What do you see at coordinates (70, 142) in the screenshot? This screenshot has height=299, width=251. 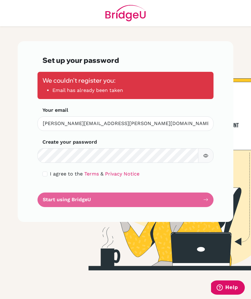 I see `label: Create your password` at bounding box center [70, 142].